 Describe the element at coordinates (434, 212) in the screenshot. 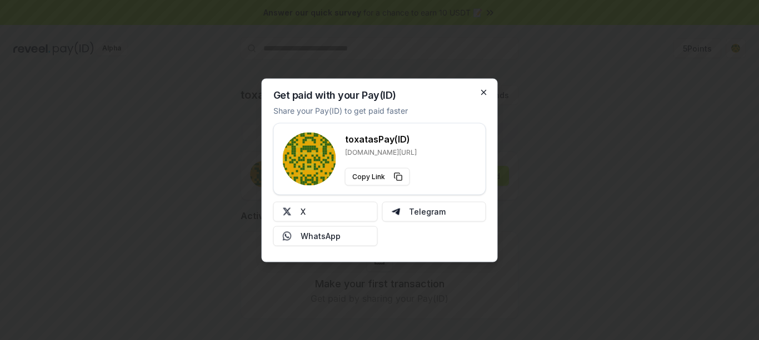

I see `button: Telegram` at that location.